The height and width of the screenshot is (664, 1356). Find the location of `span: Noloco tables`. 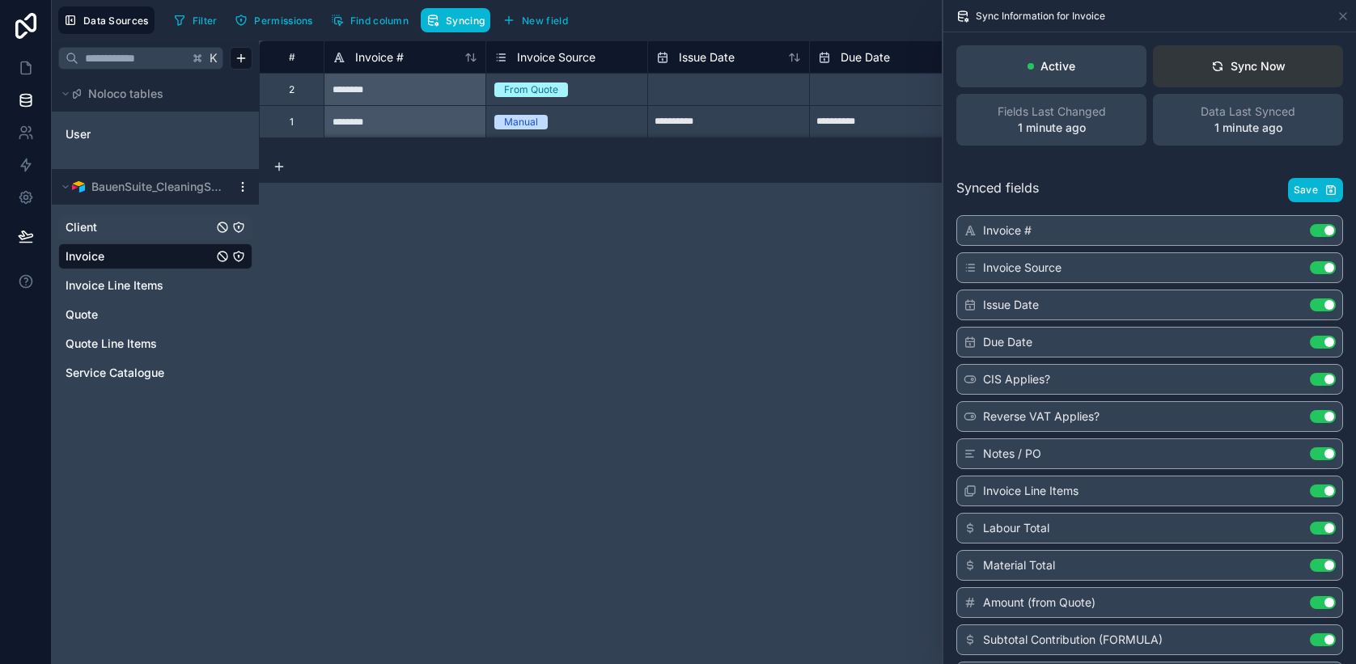

span: Noloco tables is located at coordinates (125, 94).